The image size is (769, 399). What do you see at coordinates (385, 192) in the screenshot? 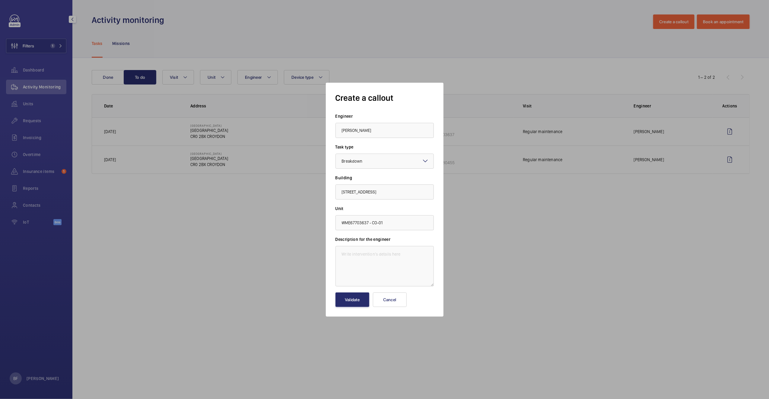
I see `input: Select a building` at bounding box center [385, 192].